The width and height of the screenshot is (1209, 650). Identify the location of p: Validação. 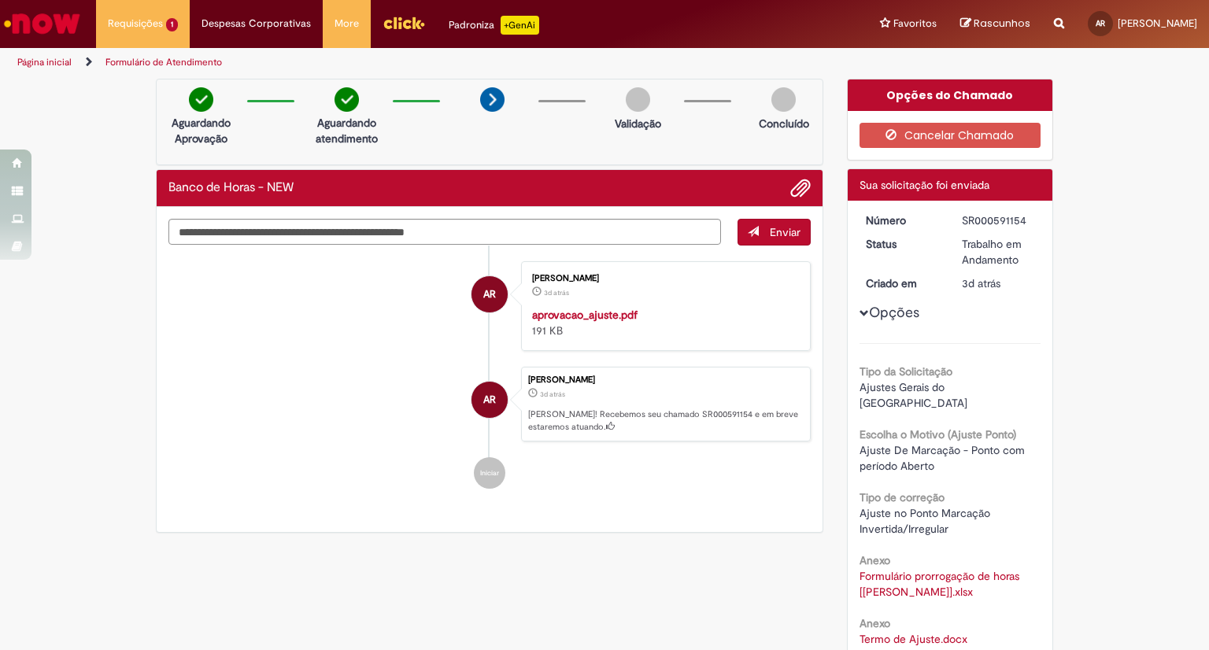
(637, 124).